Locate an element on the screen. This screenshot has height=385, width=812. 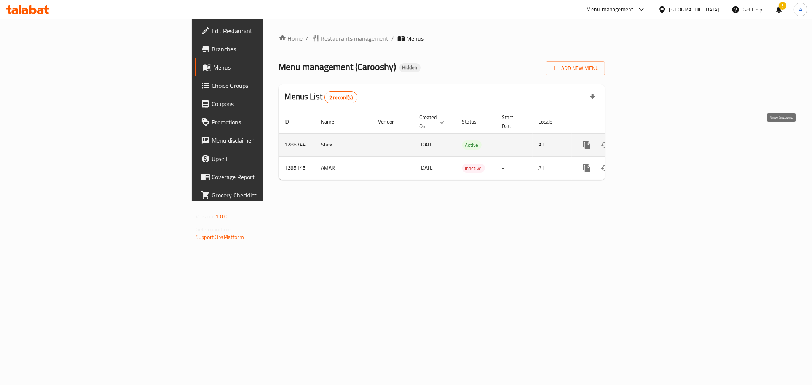
div: Hidden is located at coordinates (410, 68).